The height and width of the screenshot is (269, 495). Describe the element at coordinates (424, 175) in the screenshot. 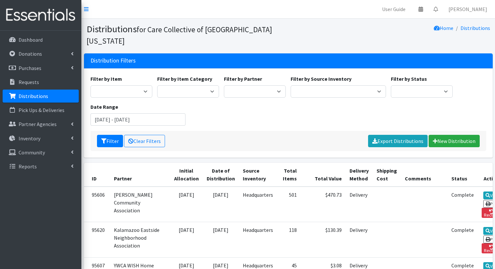

I see `th: Comments` at that location.